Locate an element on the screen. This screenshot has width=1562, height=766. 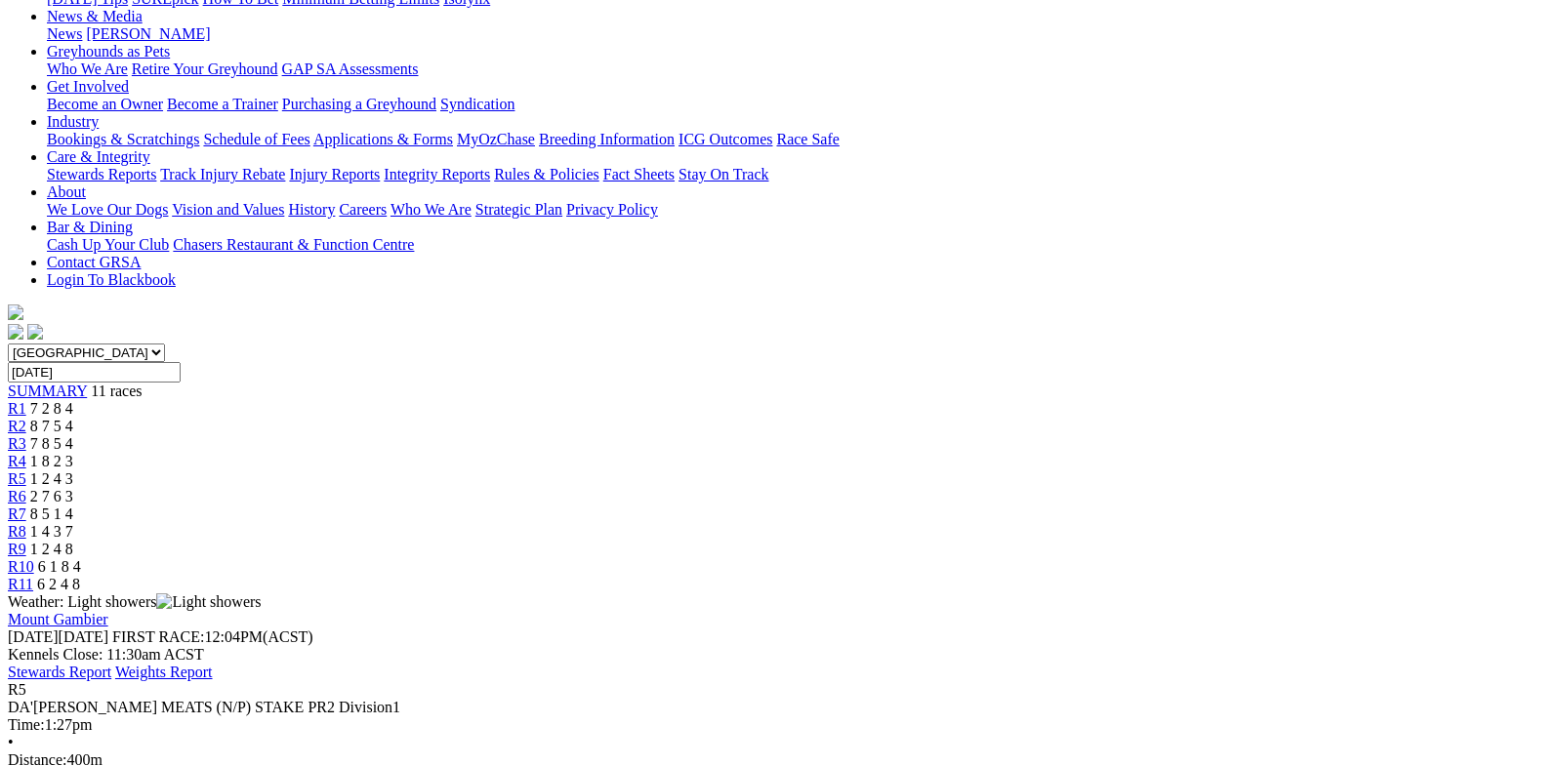
img: Light showers is located at coordinates (208, 602).